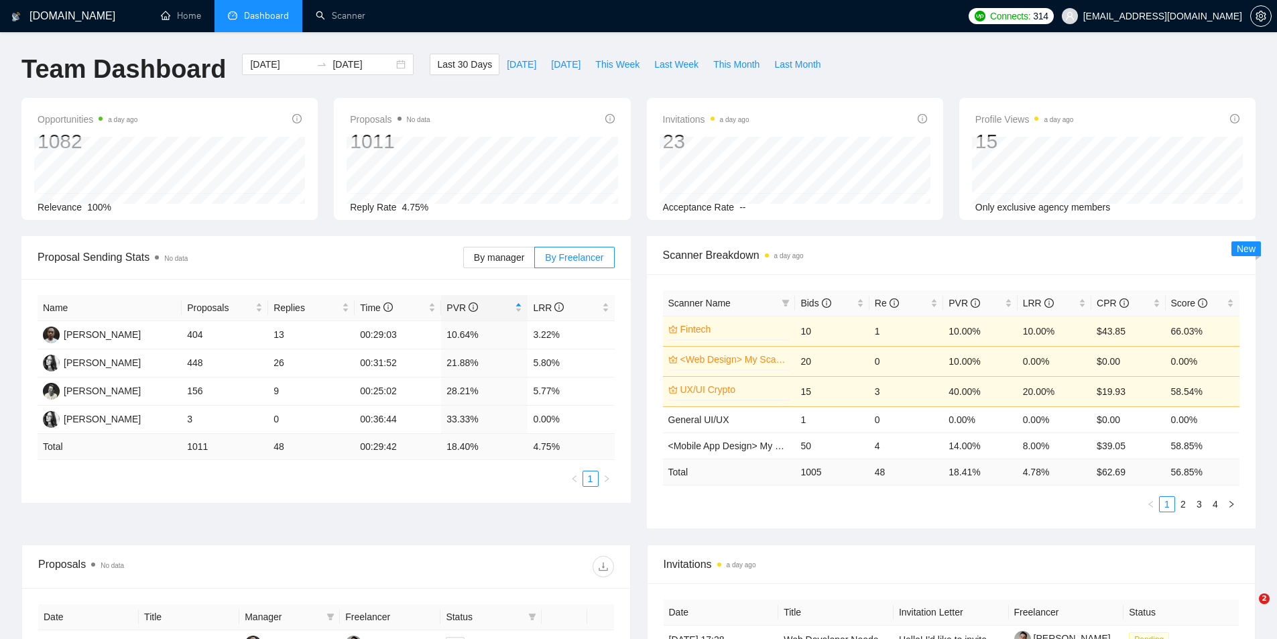 The height and width of the screenshot is (639, 1277). I want to click on span: Invitations, so click(952, 564).